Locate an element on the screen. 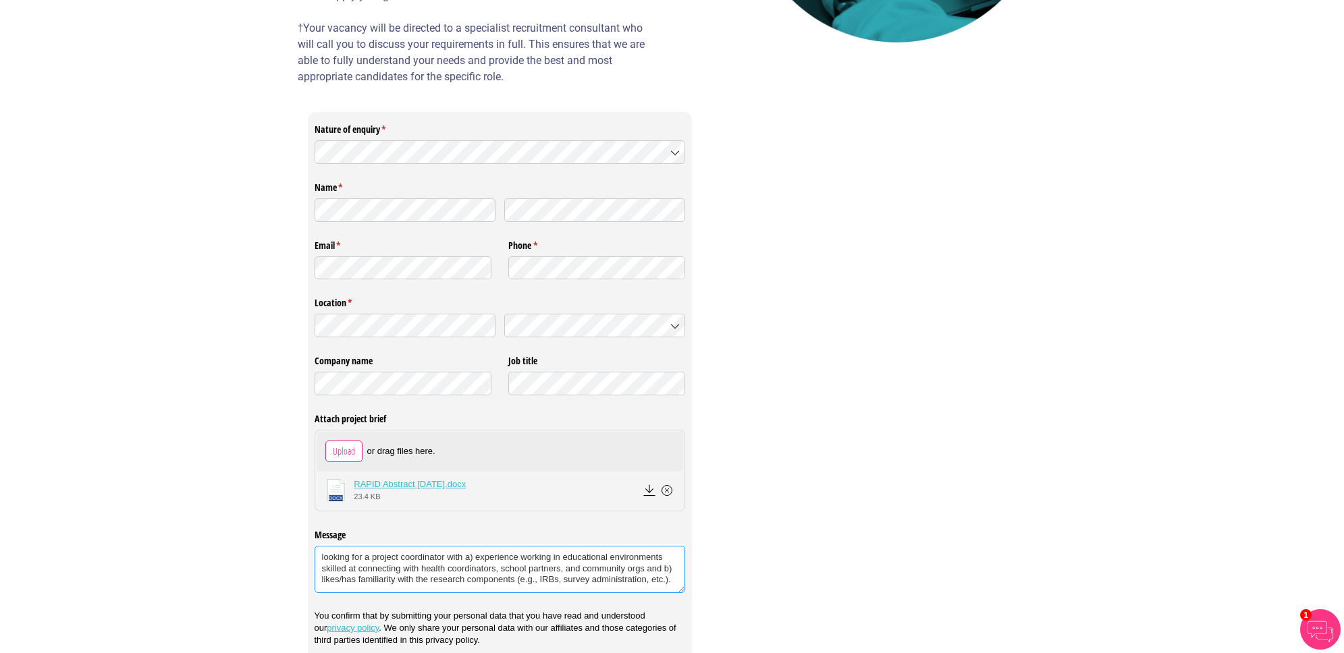 Image resolution: width=1344 pixels, height=653 pixels. legend: Name is located at coordinates (500, 186).